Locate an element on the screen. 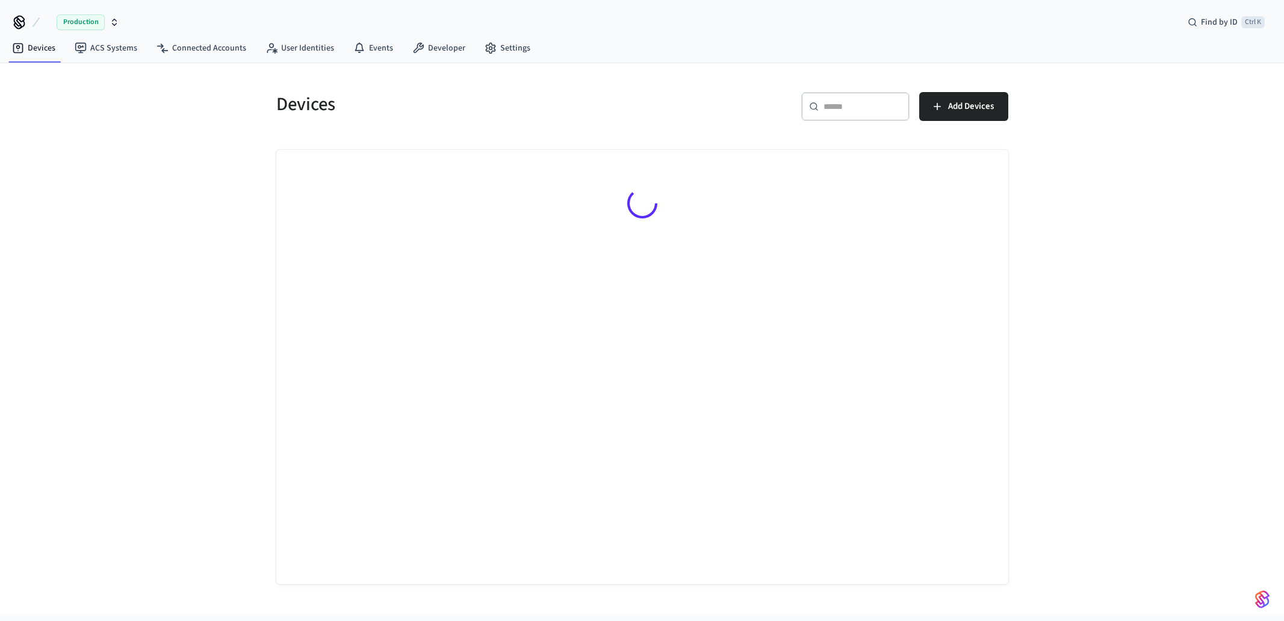 This screenshot has width=1284, height=621. span: Ctrl K is located at coordinates (1253, 22).